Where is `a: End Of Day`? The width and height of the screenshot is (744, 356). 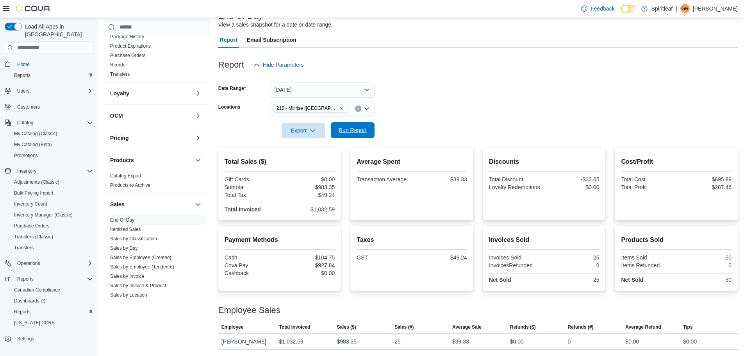 a: End Of Day is located at coordinates (122, 220).